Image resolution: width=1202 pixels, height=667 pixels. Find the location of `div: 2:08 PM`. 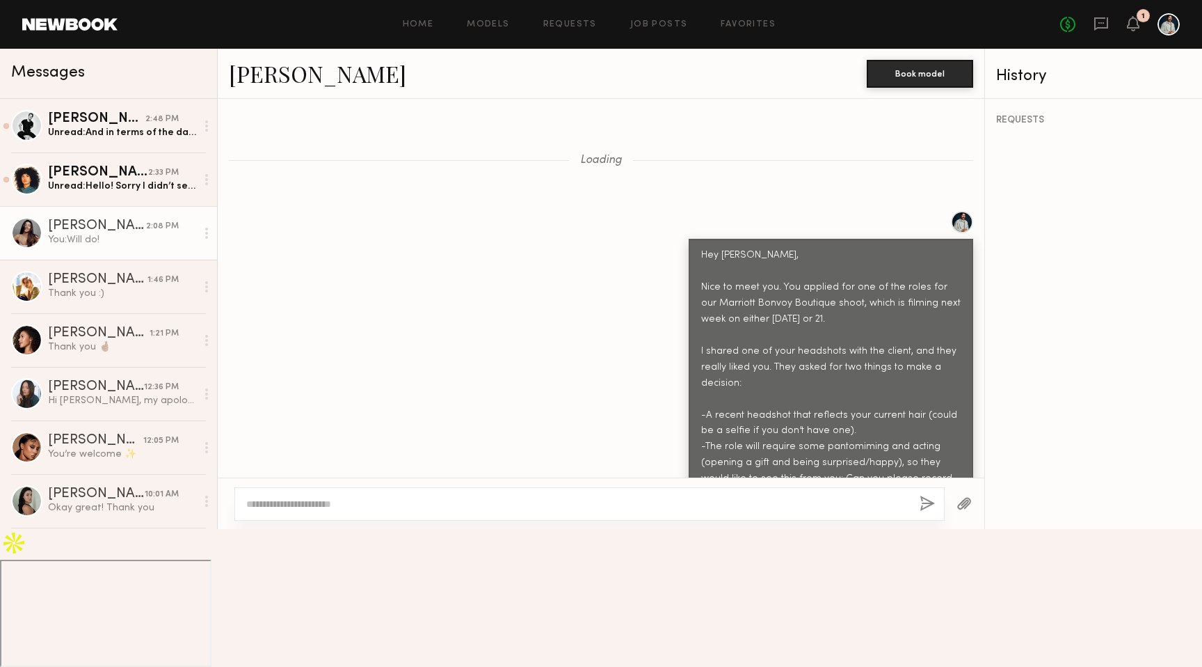

div: 2:08 PM is located at coordinates (162, 226).